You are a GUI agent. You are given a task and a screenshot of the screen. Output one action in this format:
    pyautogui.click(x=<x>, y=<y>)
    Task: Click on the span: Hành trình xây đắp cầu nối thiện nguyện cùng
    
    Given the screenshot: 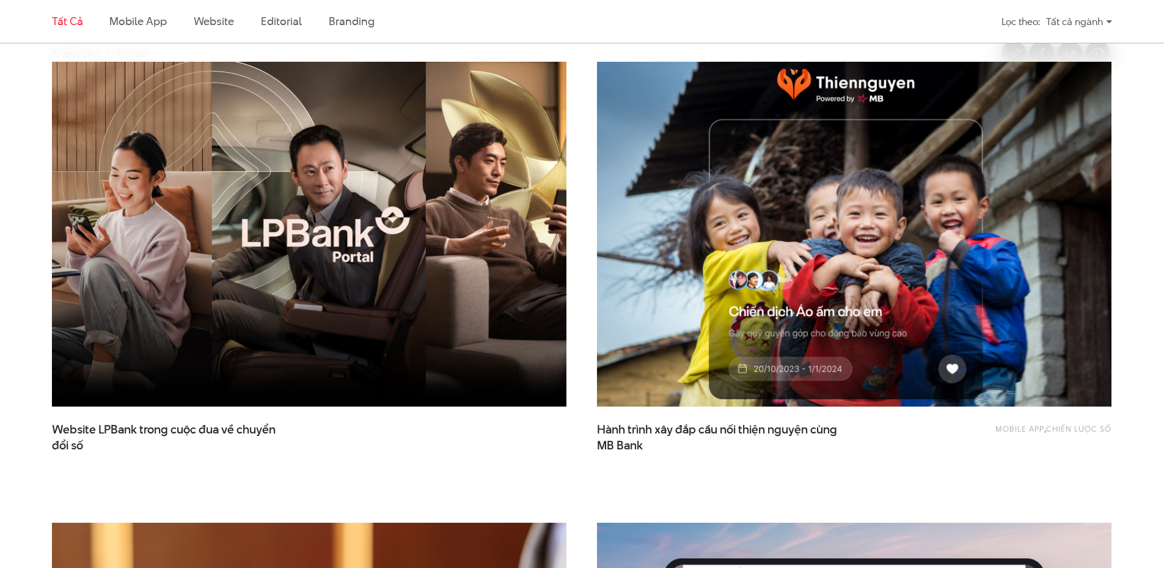 What is the action you would take?
    pyautogui.click(x=719, y=437)
    